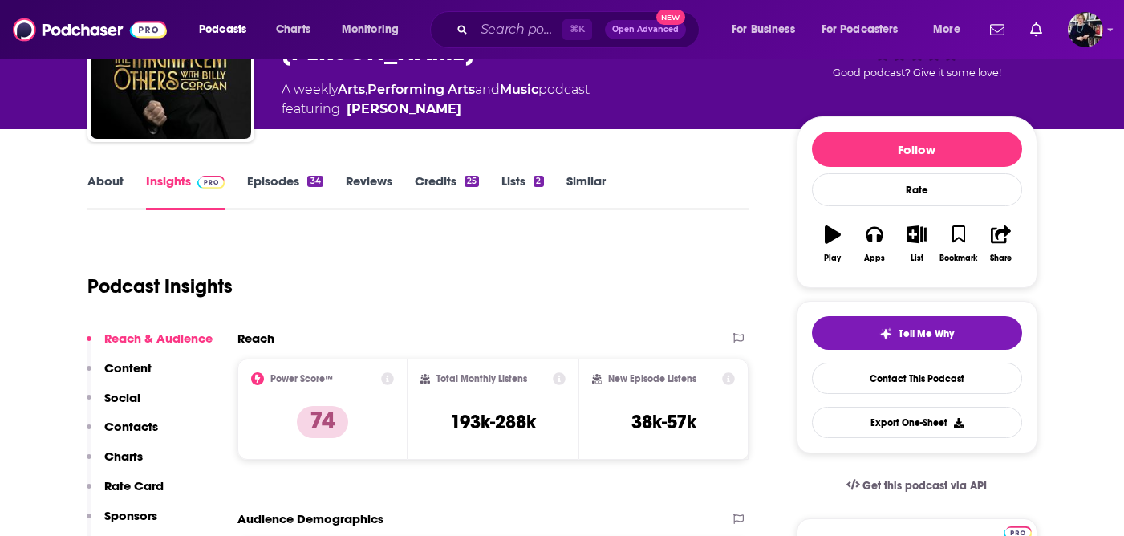 The width and height of the screenshot is (1124, 536). What do you see at coordinates (105, 192) in the screenshot?
I see `a: About` at bounding box center [105, 192].